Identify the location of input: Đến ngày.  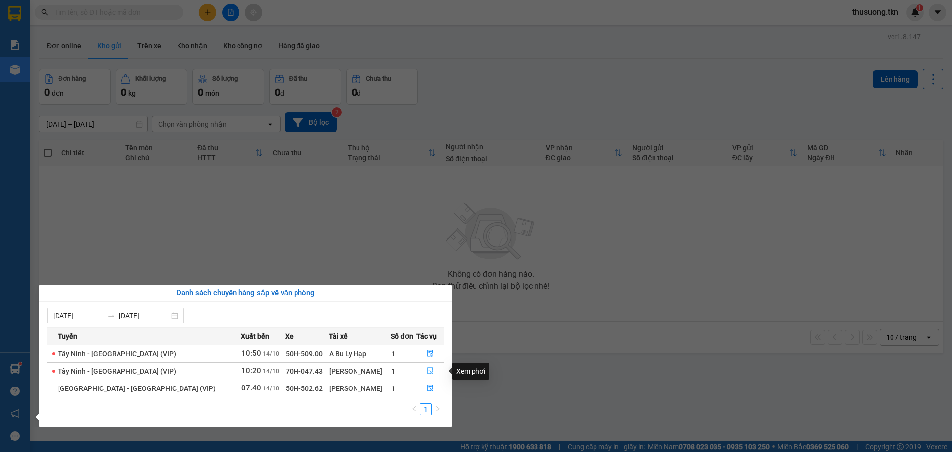
(144, 315).